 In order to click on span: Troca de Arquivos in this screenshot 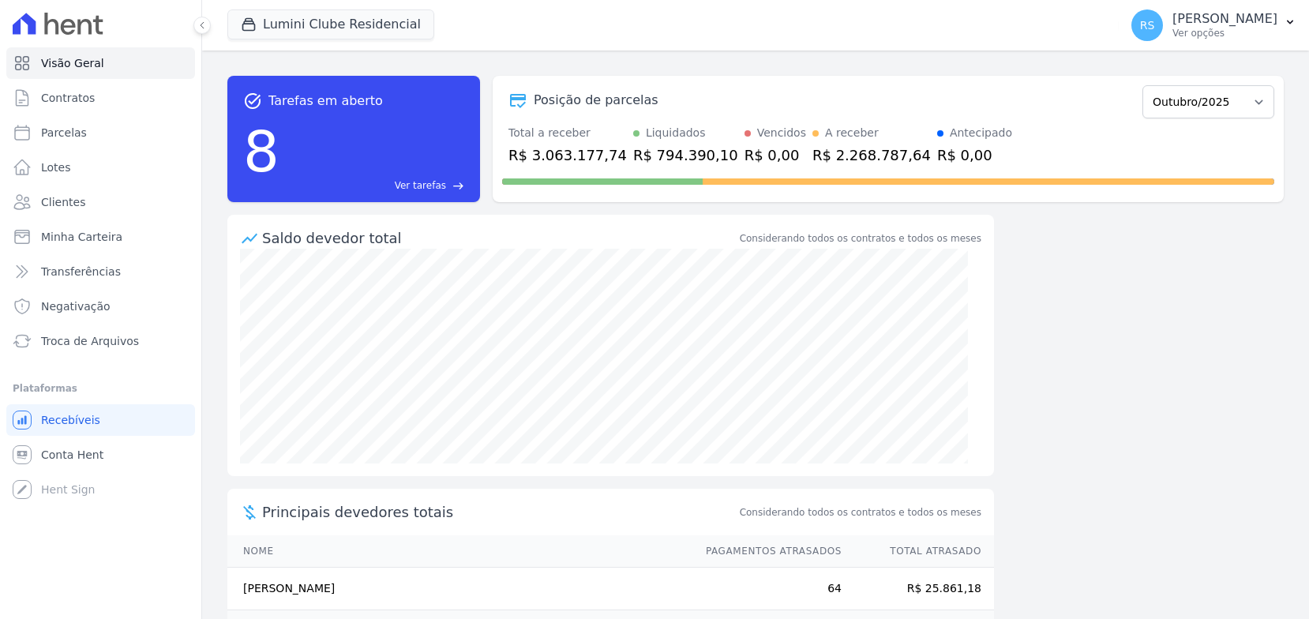, I will do `click(90, 341)`.